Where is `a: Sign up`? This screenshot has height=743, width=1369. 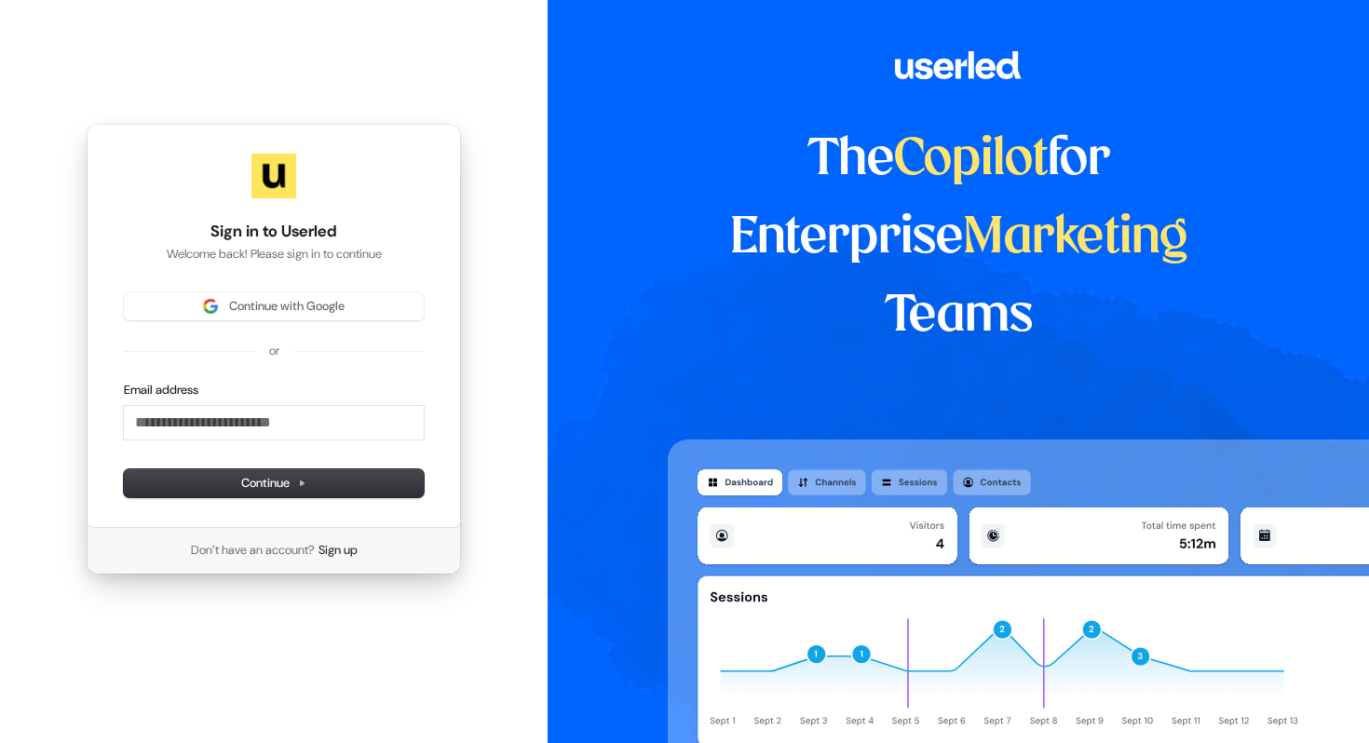 a: Sign up is located at coordinates (338, 550).